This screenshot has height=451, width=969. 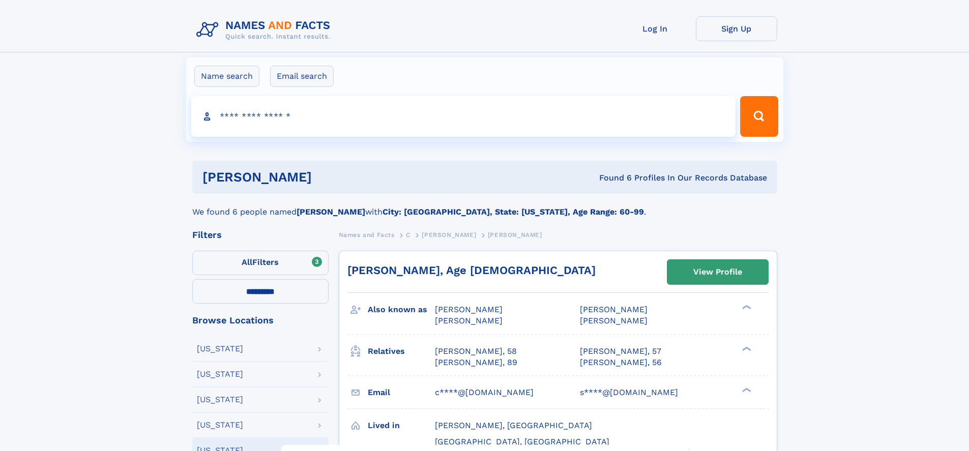 I want to click on a: View Profile, so click(x=718, y=272).